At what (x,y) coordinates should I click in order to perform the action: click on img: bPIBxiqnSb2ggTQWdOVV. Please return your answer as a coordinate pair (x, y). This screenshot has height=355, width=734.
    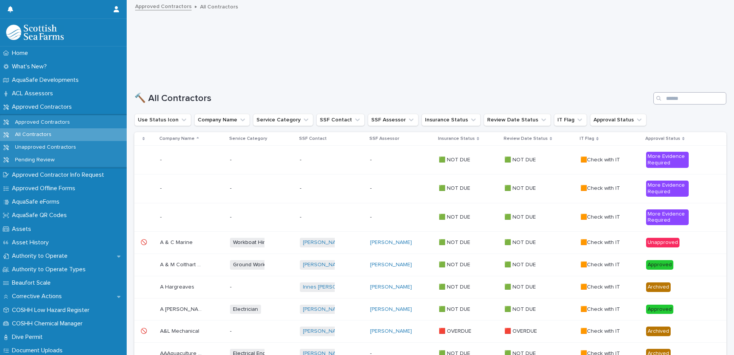
    Looking at the image, I should click on (35, 32).